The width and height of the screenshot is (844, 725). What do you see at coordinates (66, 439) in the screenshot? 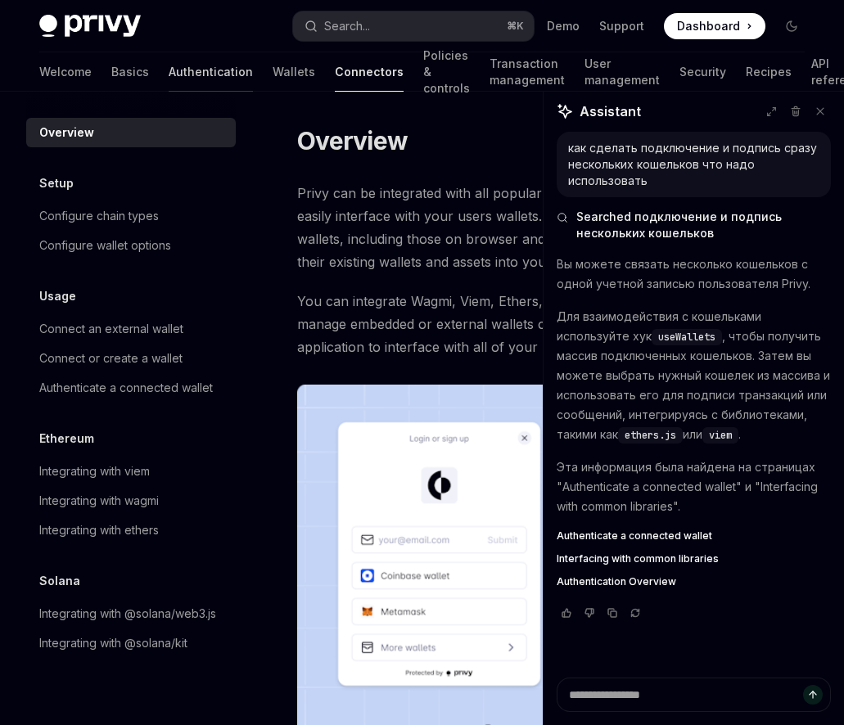
I see `h5: Ethereum` at bounding box center [66, 439].